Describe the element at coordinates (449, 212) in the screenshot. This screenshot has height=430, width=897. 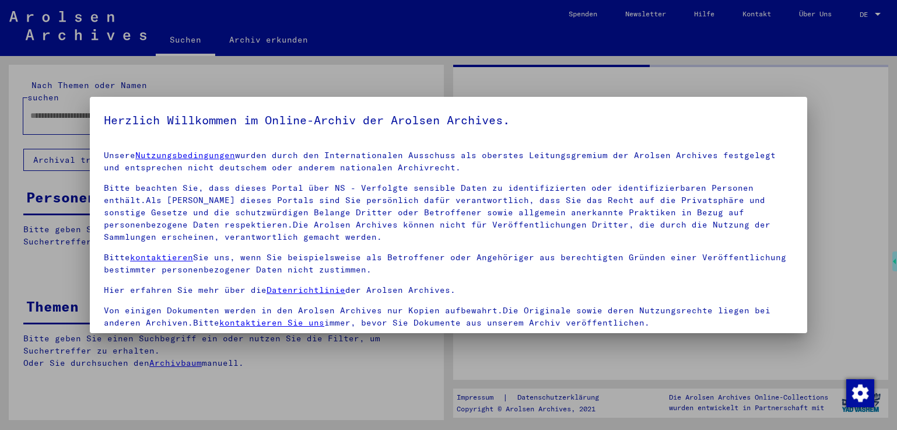
I see `p: Bitte beachten Sie, dass dieses Portal über NS - Verfolgte sensible Daten zu identifizierten oder...` at that location.